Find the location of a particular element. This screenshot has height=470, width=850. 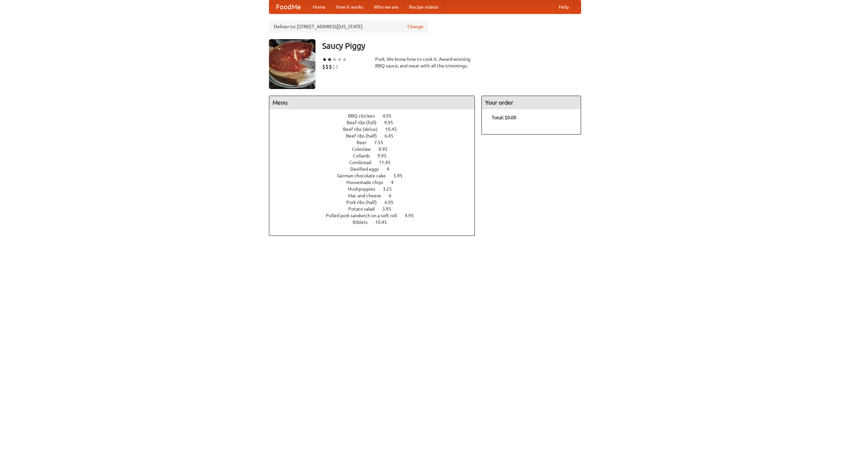

a: Recipe videos is located at coordinates (424, 7).